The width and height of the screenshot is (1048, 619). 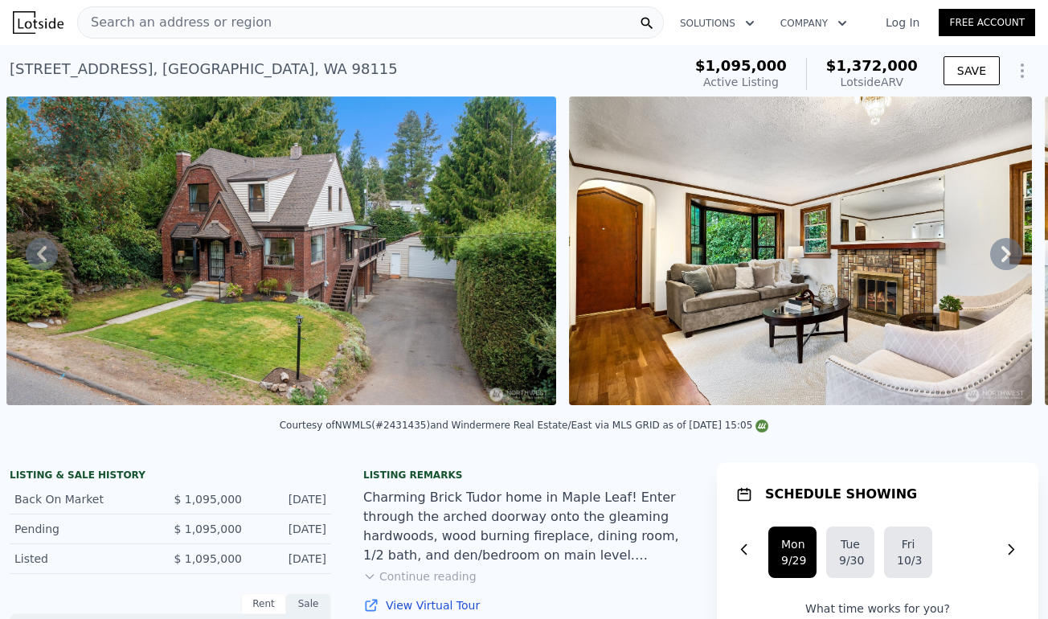 I want to click on div: Charming Brick Tudor home in Maple Leaf! Enter through the arched doorway onto the gleaming hardw..., so click(x=524, y=527).